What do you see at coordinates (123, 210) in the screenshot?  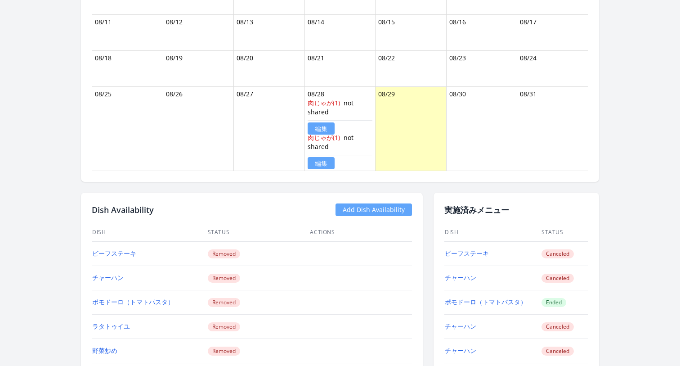 I see `h2: Dish Availability` at bounding box center [123, 210].